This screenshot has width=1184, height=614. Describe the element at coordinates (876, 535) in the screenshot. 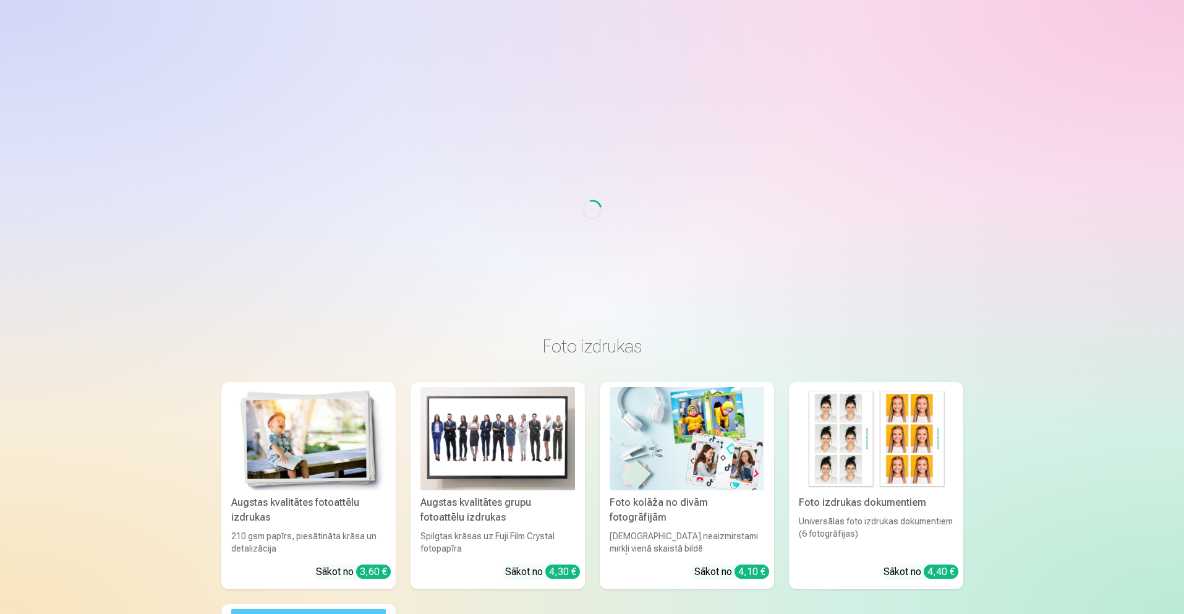

I see `div: Universālas foto izdrukas dokumentiem (6 fotogrāfijas)` at that location.